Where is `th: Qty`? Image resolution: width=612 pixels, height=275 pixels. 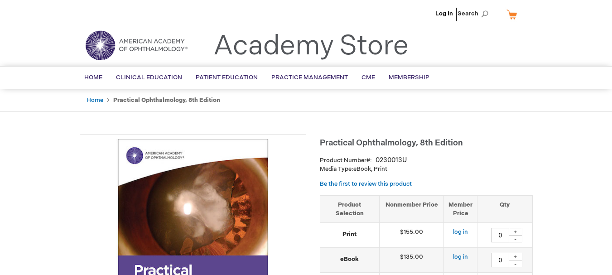
th: Qty is located at coordinates (505, 209).